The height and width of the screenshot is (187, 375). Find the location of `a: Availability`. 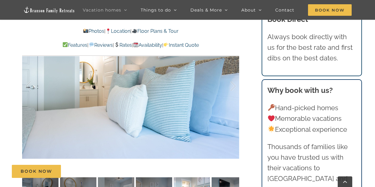

a: Availability is located at coordinates (148, 45).